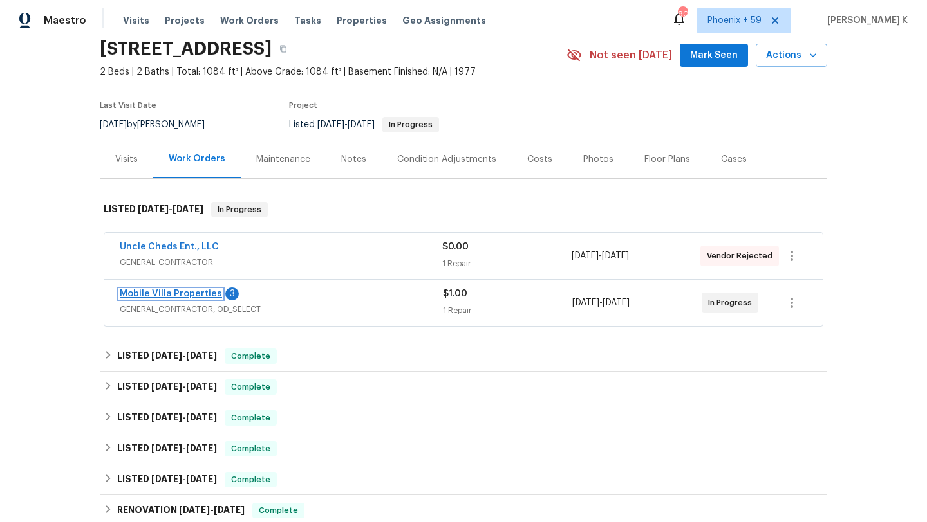  I want to click on button: Actions, so click(791, 55).